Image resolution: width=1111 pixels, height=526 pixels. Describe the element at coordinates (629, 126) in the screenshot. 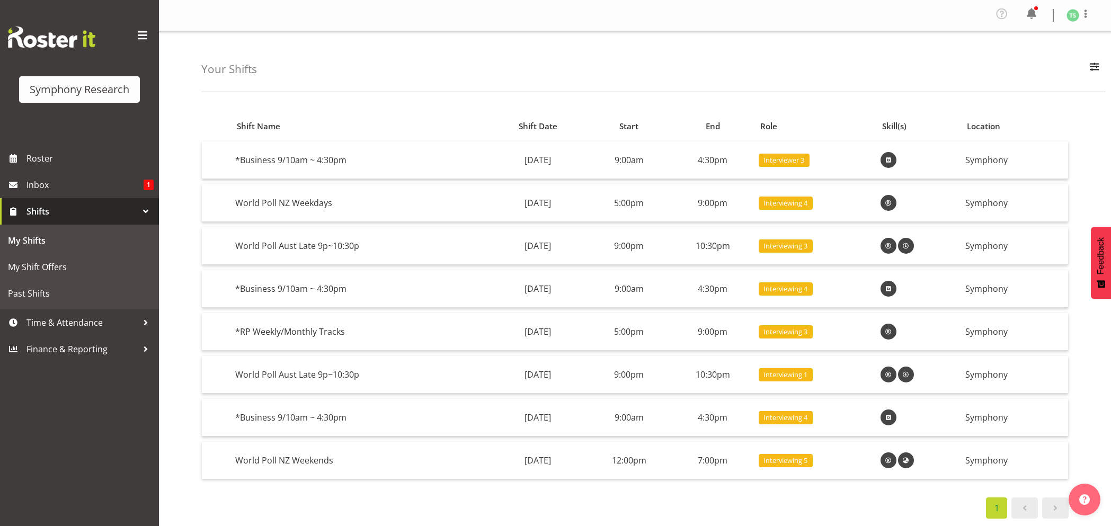

I see `div: Start` at that location.